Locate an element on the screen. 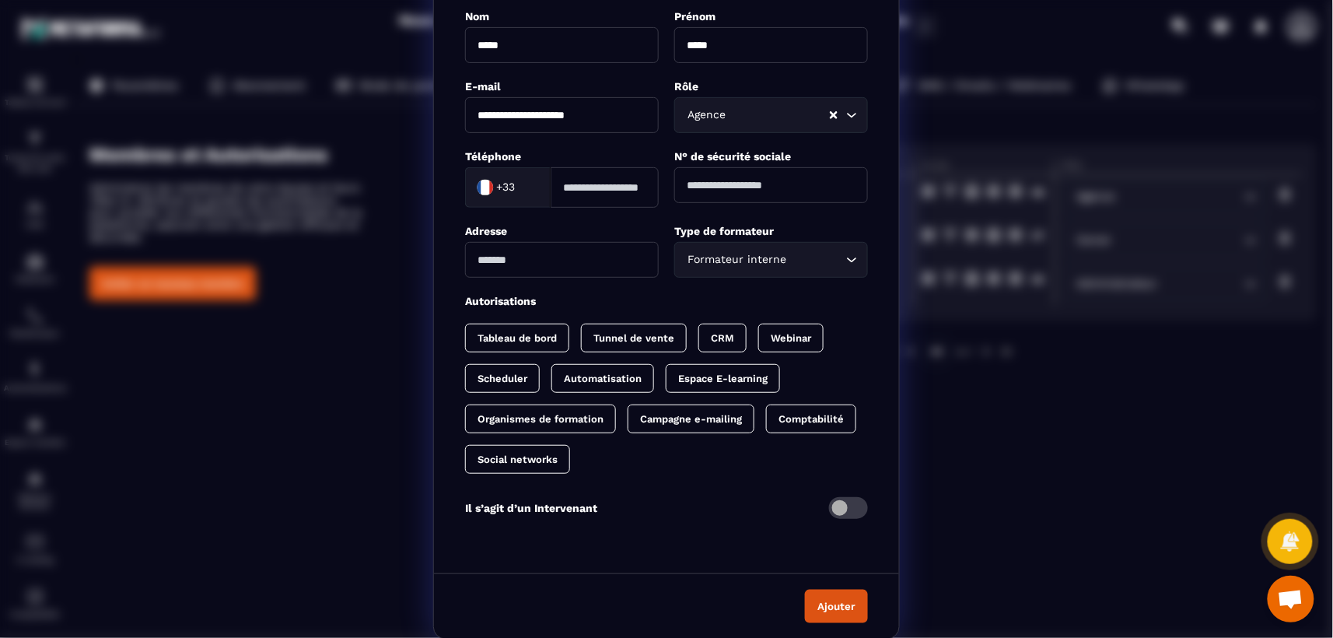  p: Il s’agit d’un Intervenant is located at coordinates (531, 508).